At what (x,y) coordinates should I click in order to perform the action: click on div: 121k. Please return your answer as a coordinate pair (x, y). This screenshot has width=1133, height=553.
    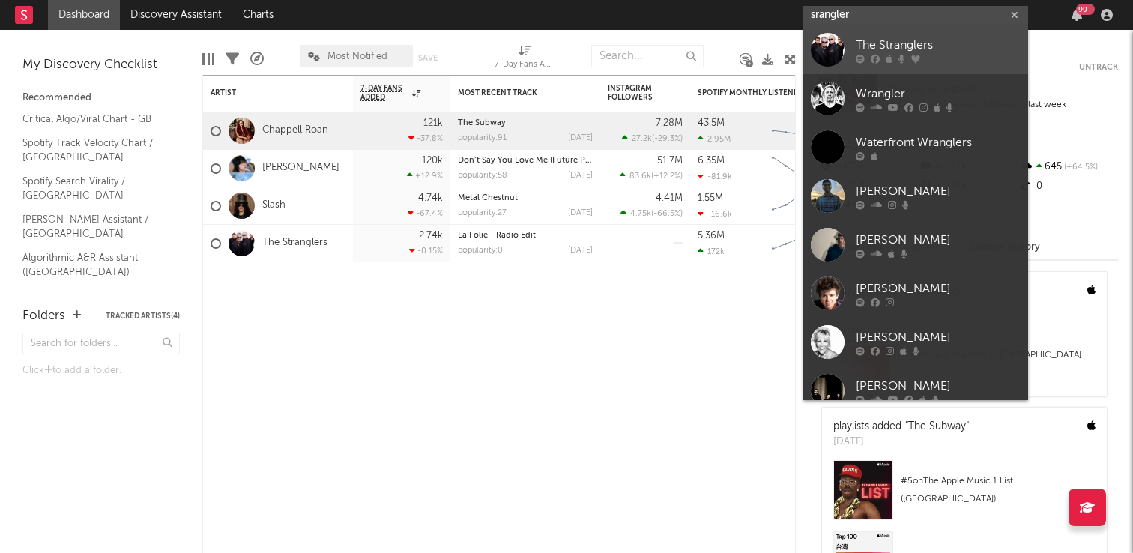
    Looking at the image, I should click on (433, 123).